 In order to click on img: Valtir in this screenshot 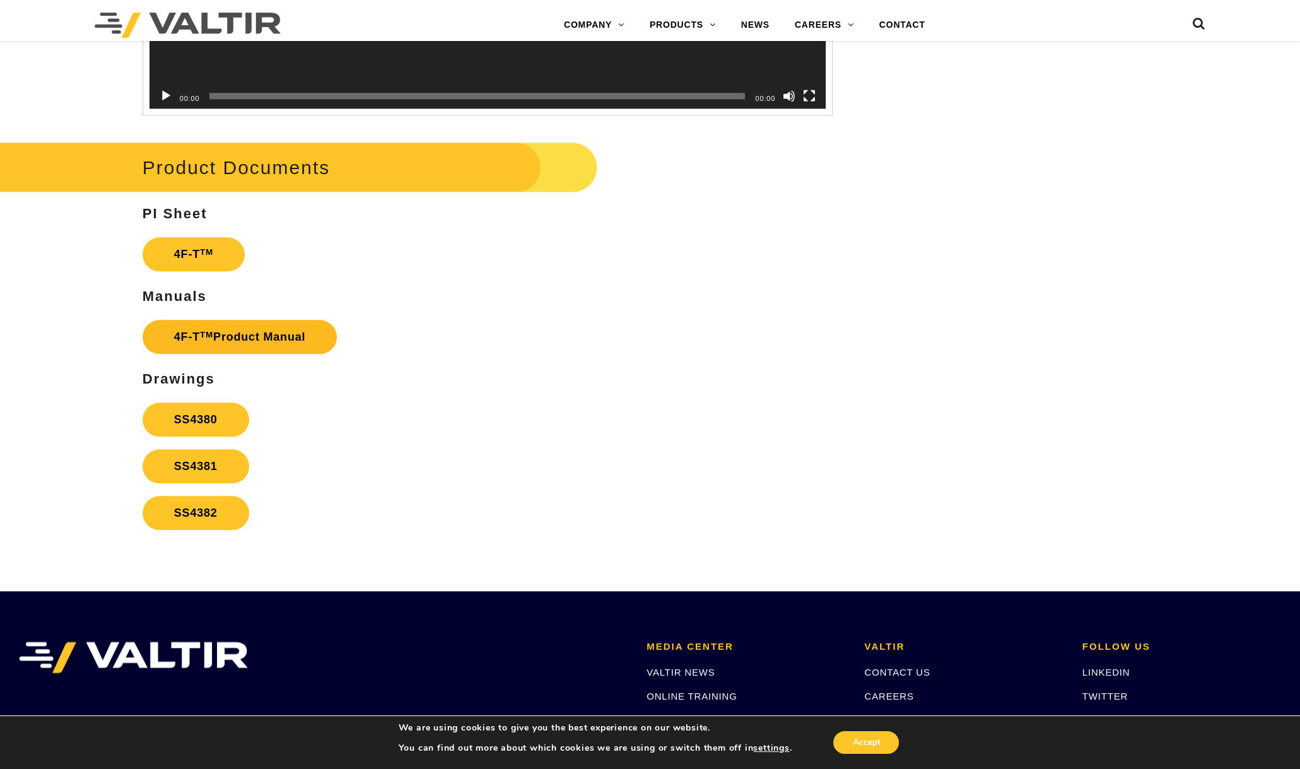, I will do `click(187, 25)`.